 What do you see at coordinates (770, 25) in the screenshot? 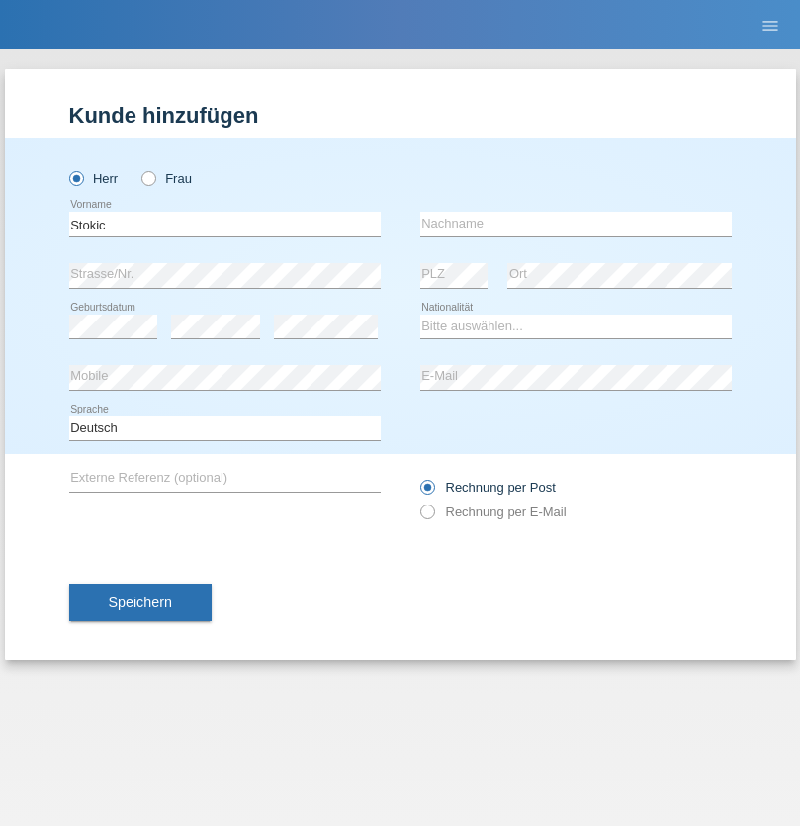
I see `a: menu` at bounding box center [770, 25].